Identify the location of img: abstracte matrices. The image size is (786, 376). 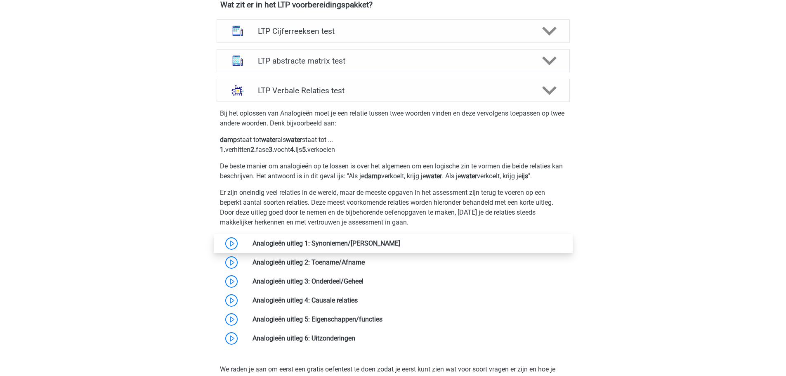
(238, 61).